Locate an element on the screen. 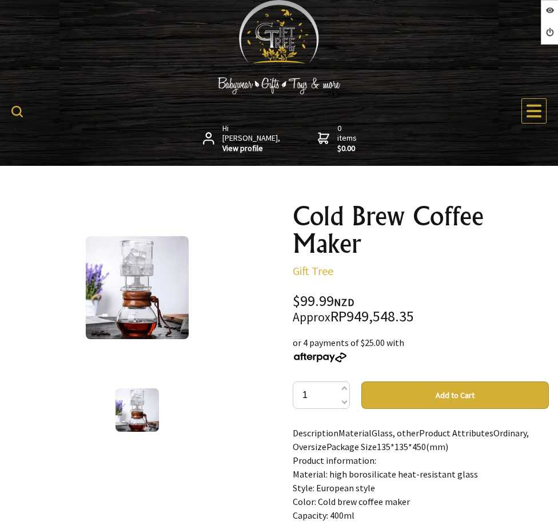  h1: Cold Brew Coffee Maker is located at coordinates (421, 230).